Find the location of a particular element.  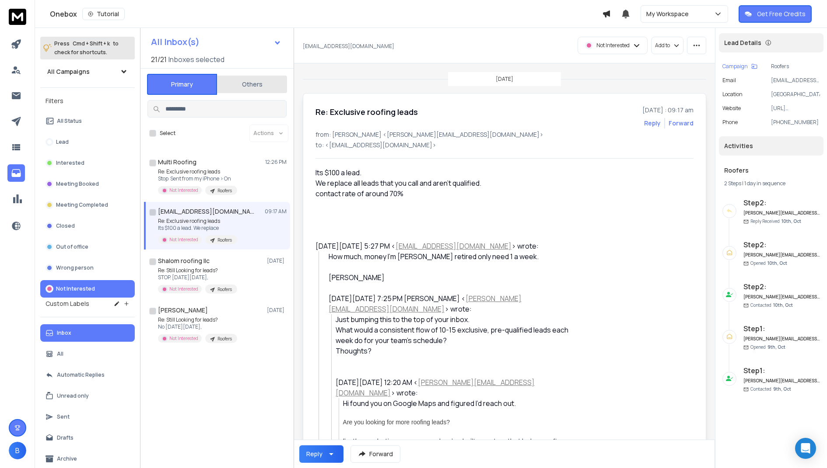

span: Cmd + Shift + k is located at coordinates (91, 43).